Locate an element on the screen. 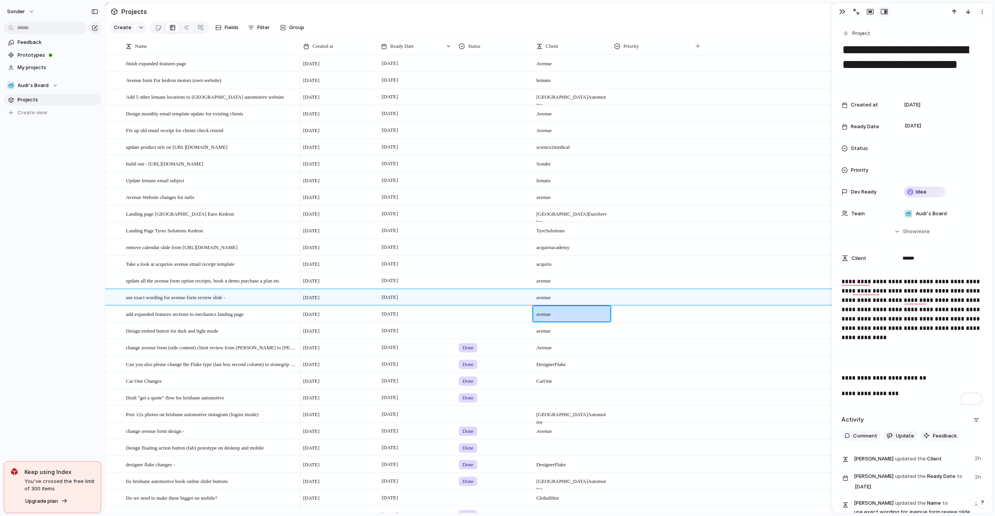  span: change avenue form design - is located at coordinates (155, 431).